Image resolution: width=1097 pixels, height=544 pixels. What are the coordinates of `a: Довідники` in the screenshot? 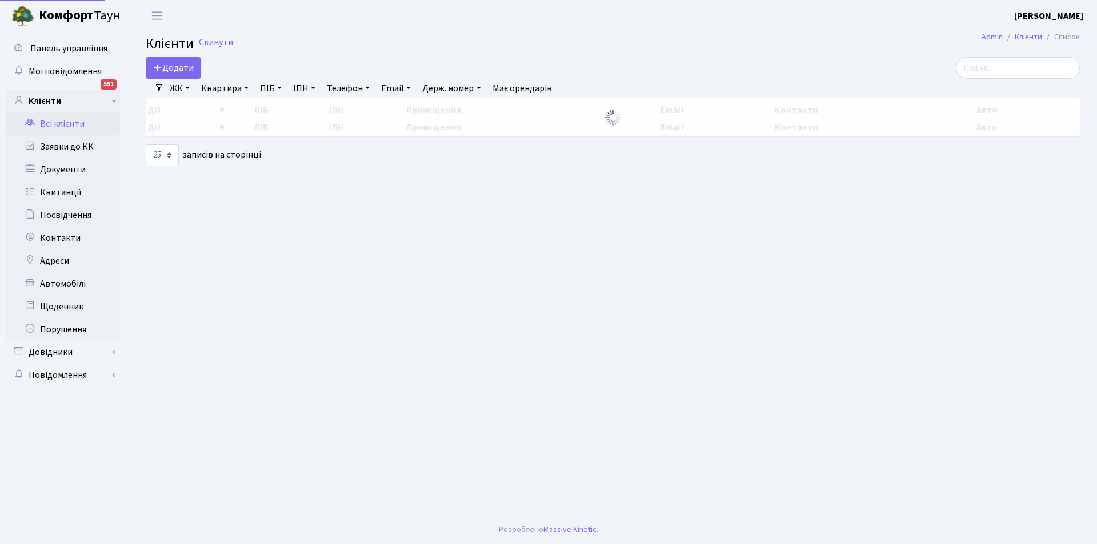 It's located at (63, 352).